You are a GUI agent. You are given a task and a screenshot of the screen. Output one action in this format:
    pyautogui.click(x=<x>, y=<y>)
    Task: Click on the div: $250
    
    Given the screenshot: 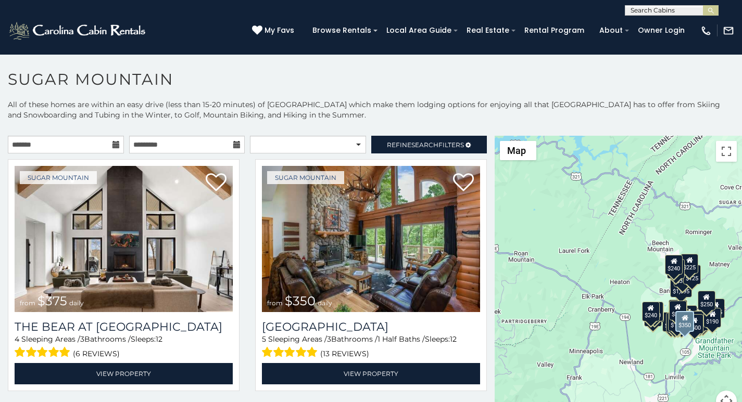 What is the action you would take?
    pyautogui.click(x=706, y=301)
    